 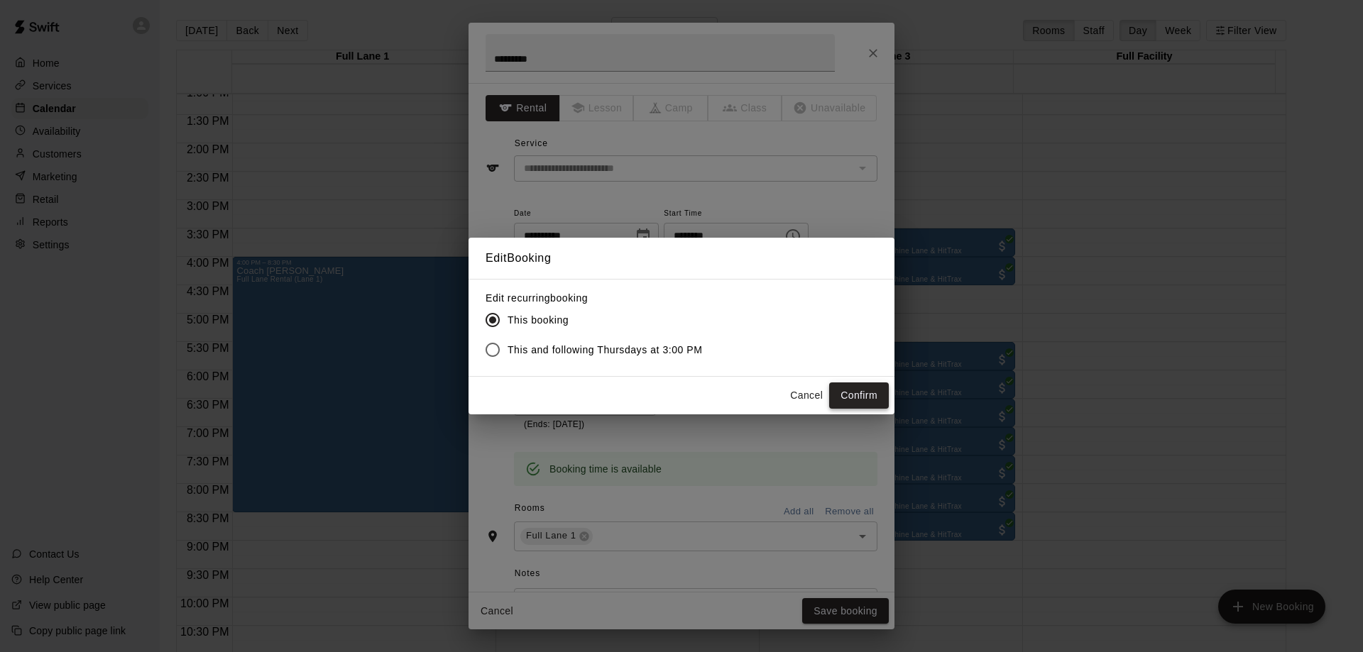 What do you see at coordinates (806, 395) in the screenshot?
I see `button: Cancel` at bounding box center [806, 395].